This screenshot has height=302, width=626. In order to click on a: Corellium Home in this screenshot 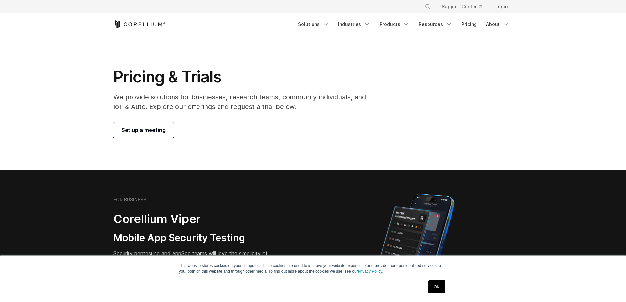, I will do `click(139, 24)`.